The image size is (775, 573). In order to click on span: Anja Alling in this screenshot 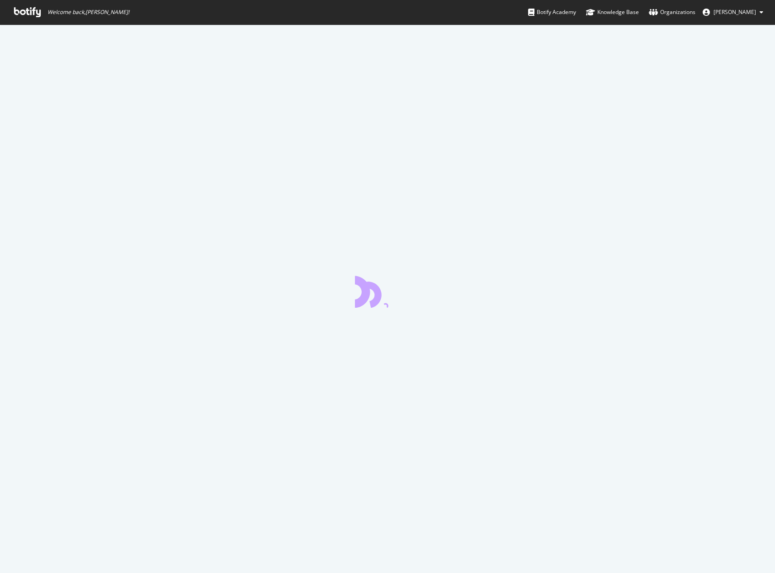, I will do `click(735, 12)`.